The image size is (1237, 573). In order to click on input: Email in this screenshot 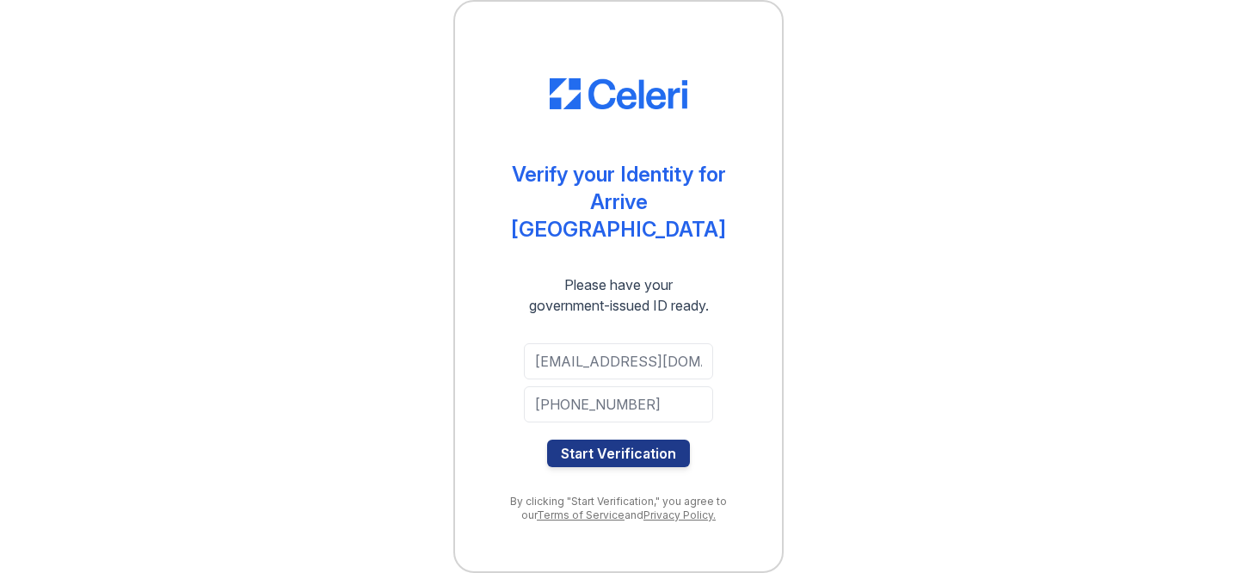, I will do `click(618, 361)`.